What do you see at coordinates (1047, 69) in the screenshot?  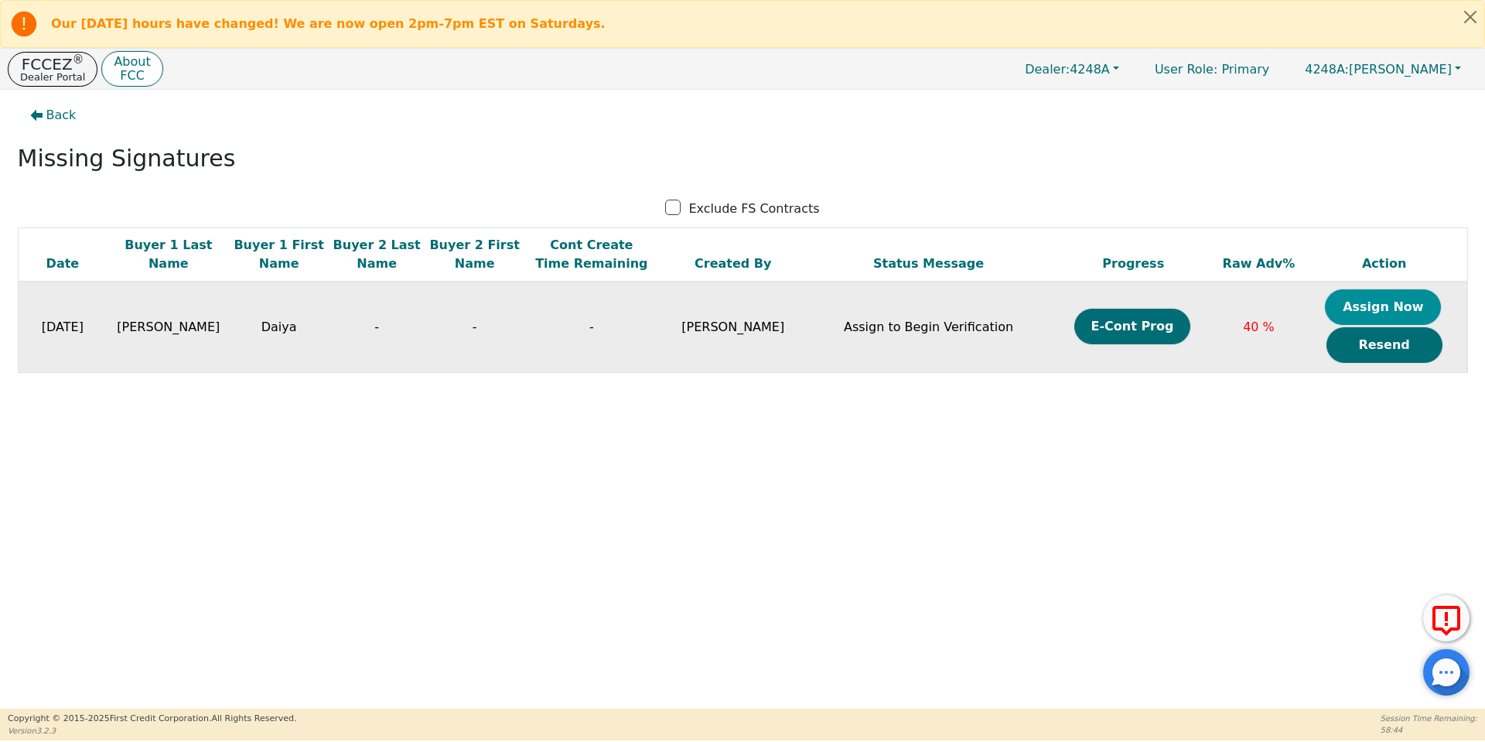 I see `span: Dealer:` at bounding box center [1047, 69].